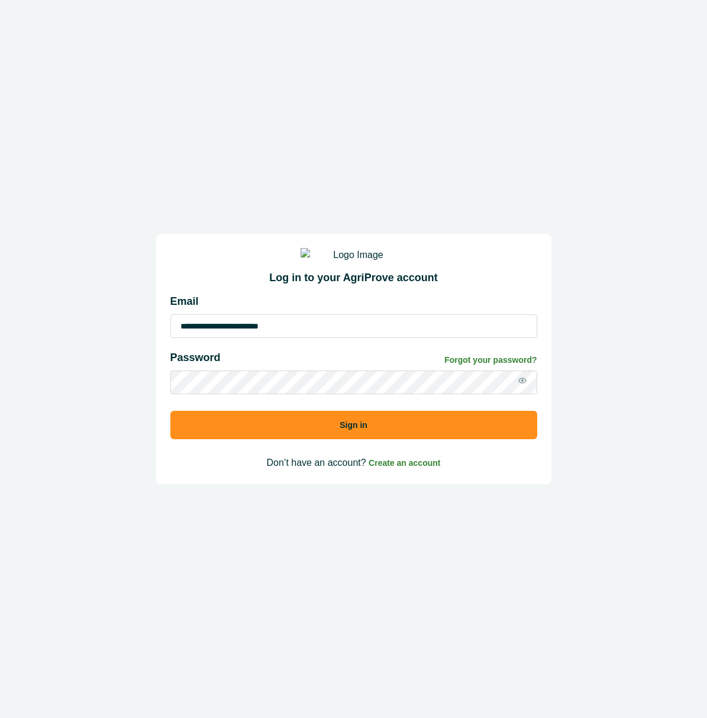 The width and height of the screenshot is (707, 718). Describe the element at coordinates (491, 360) in the screenshot. I see `span: Forgot your password?` at that location.